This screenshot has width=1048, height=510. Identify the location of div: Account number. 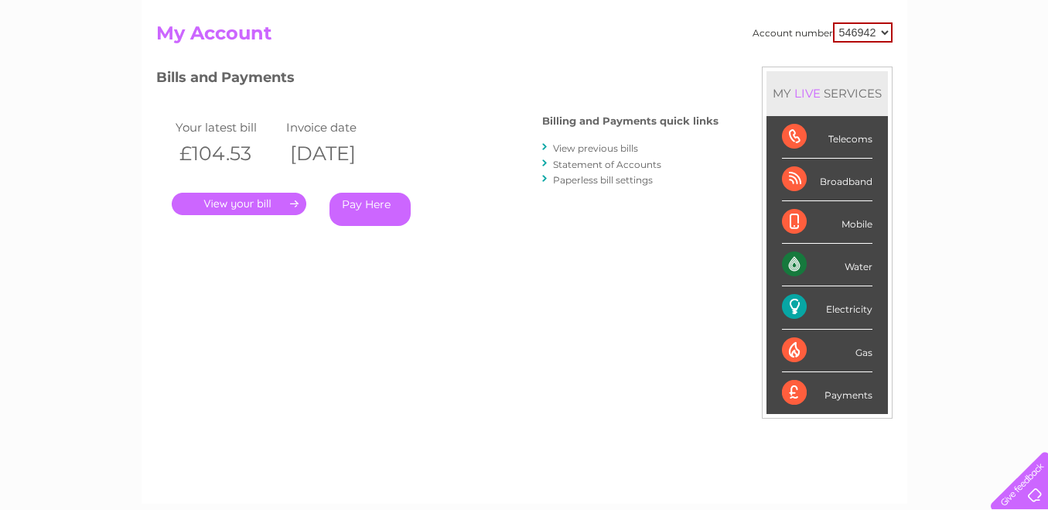
(822, 32).